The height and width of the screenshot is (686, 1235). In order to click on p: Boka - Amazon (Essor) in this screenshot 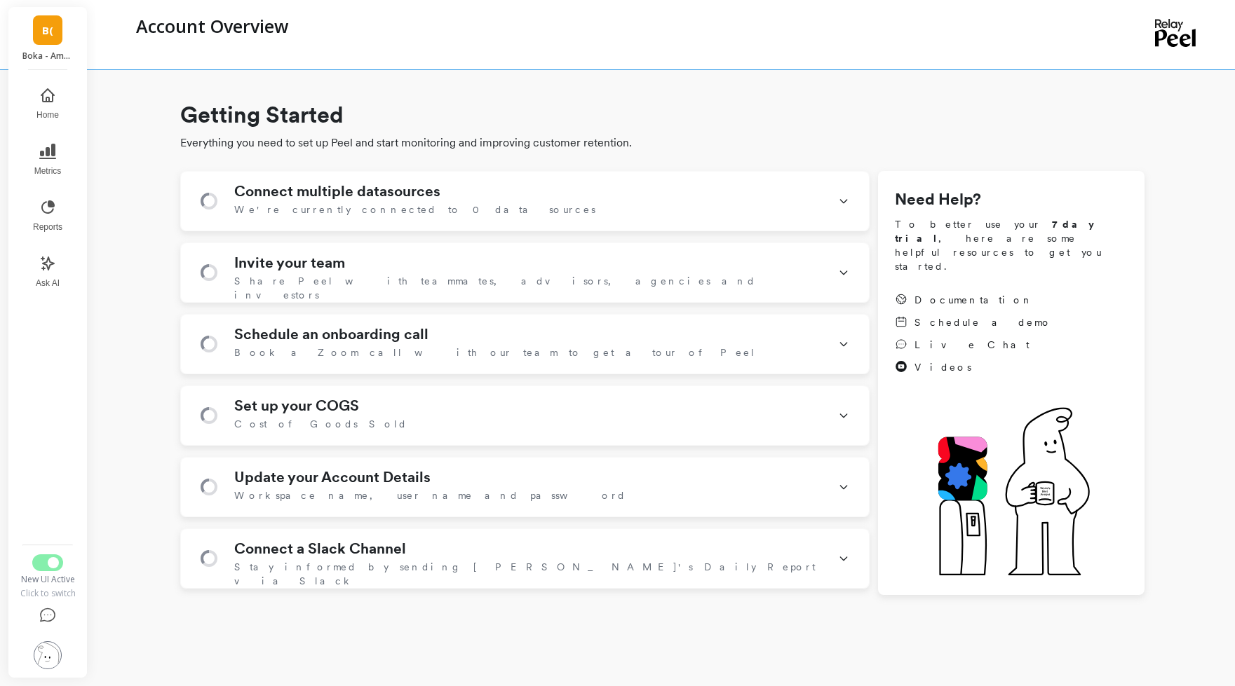, I will do `click(48, 56)`.